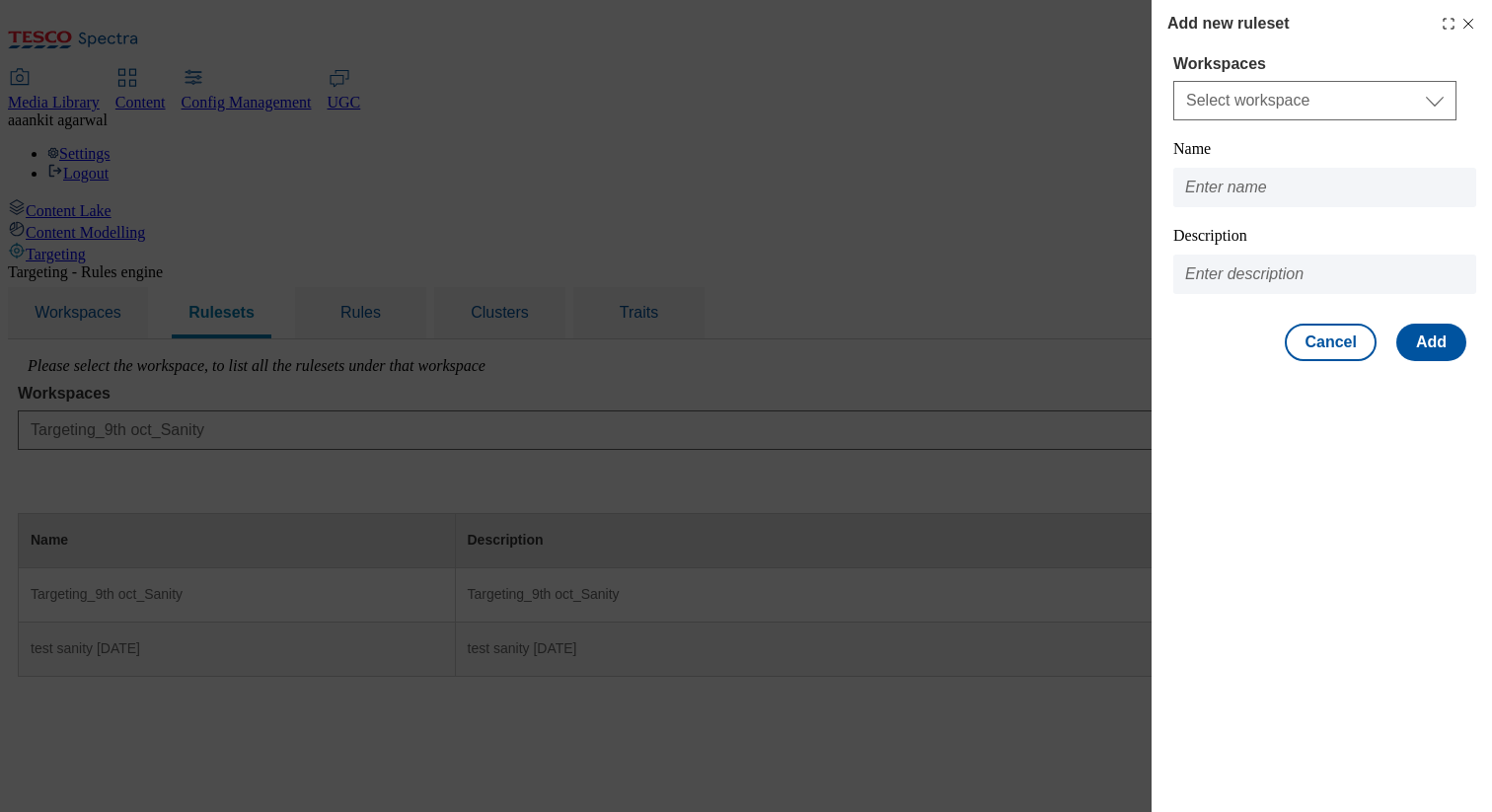 This screenshot has width=1492, height=812. What do you see at coordinates (1431, 342) in the screenshot?
I see `button: Add` at bounding box center [1431, 342].